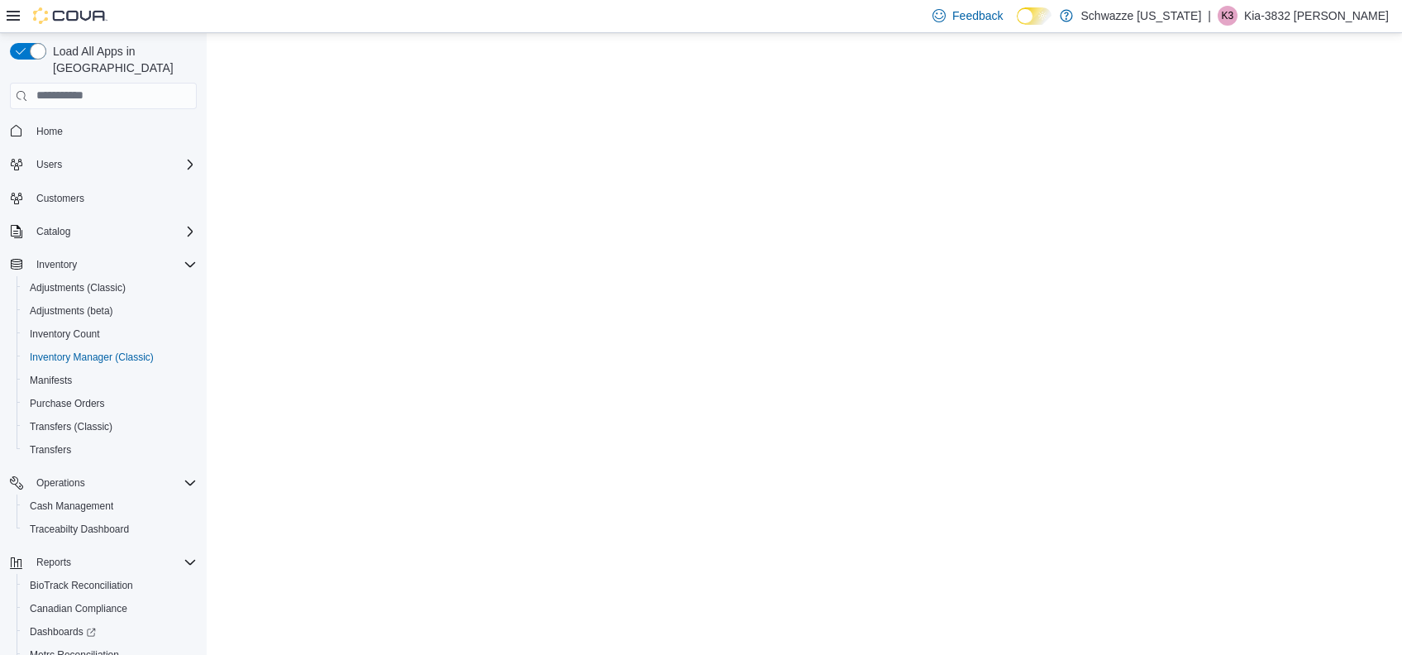  What do you see at coordinates (1228, 16) in the screenshot?
I see `span: K3` at bounding box center [1228, 16].